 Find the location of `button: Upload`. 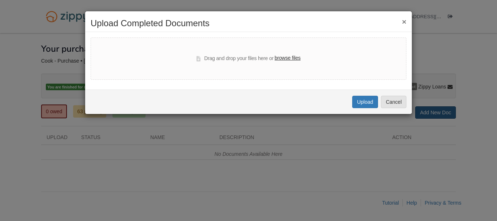

button: Upload is located at coordinates (365, 102).